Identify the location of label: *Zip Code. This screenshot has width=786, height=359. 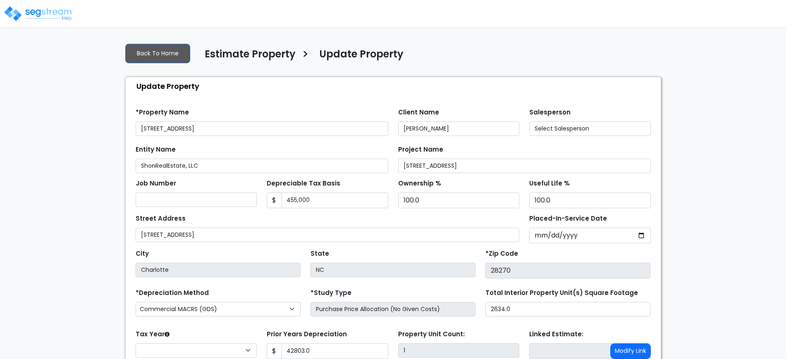
(502, 254).